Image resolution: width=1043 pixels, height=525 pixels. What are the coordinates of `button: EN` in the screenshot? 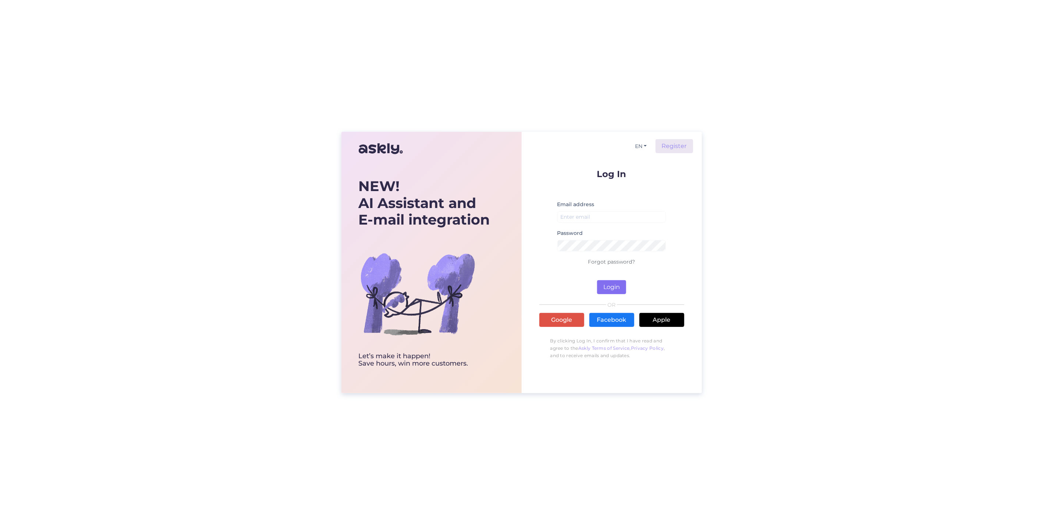 It's located at (641, 146).